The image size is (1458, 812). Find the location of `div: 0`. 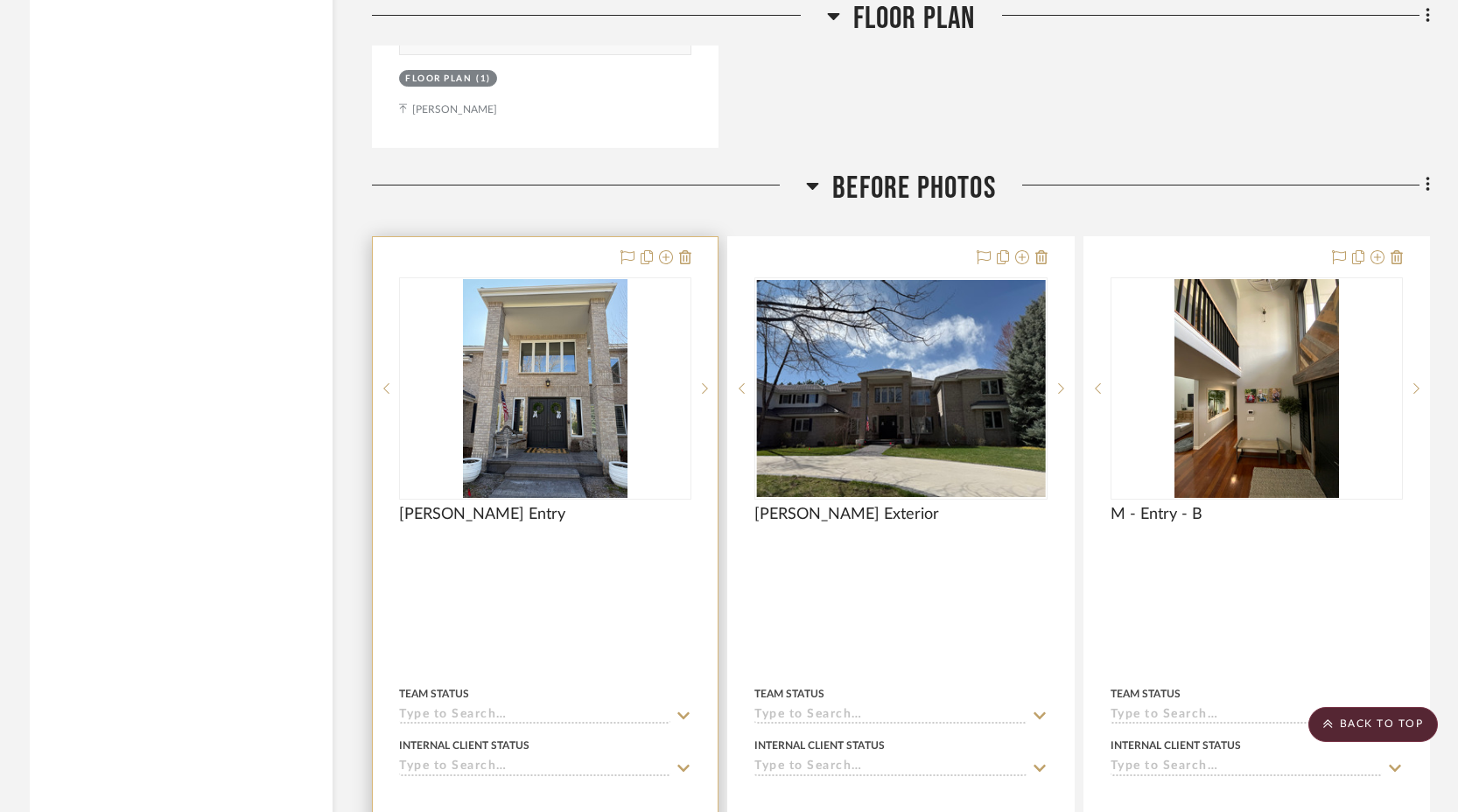

div: 0 is located at coordinates (900, 388).